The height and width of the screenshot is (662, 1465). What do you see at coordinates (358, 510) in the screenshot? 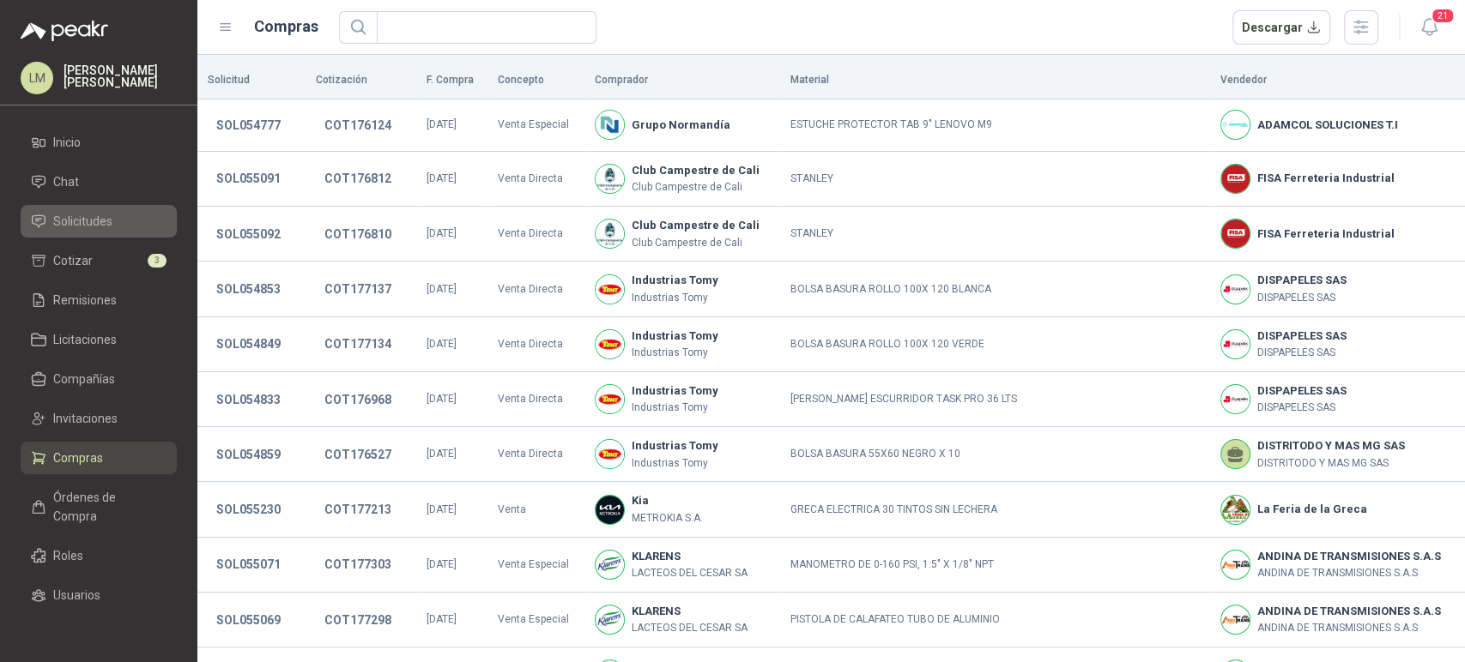
I see `button: COT177213` at bounding box center [358, 510].